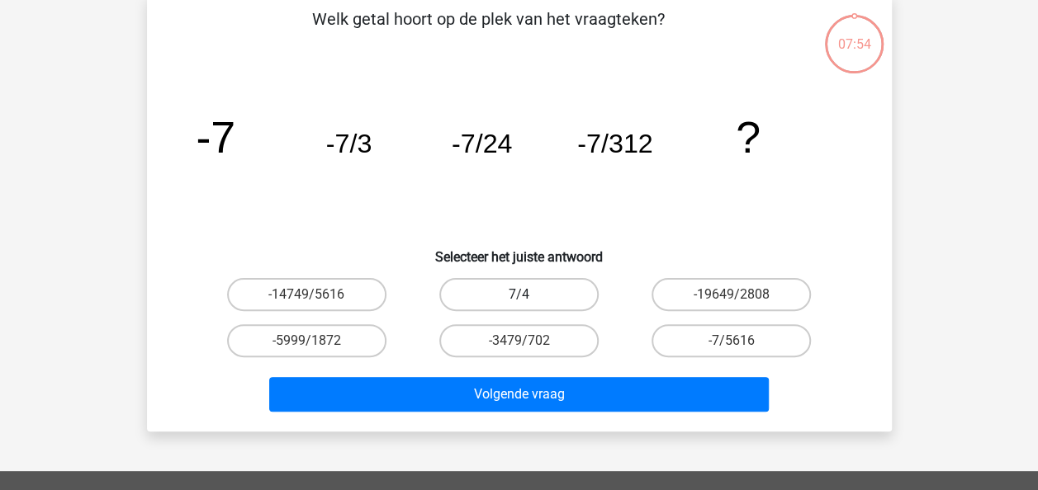 The width and height of the screenshot is (1038, 490). What do you see at coordinates (306, 295) in the screenshot?
I see `label: -14749/5616` at bounding box center [306, 295].